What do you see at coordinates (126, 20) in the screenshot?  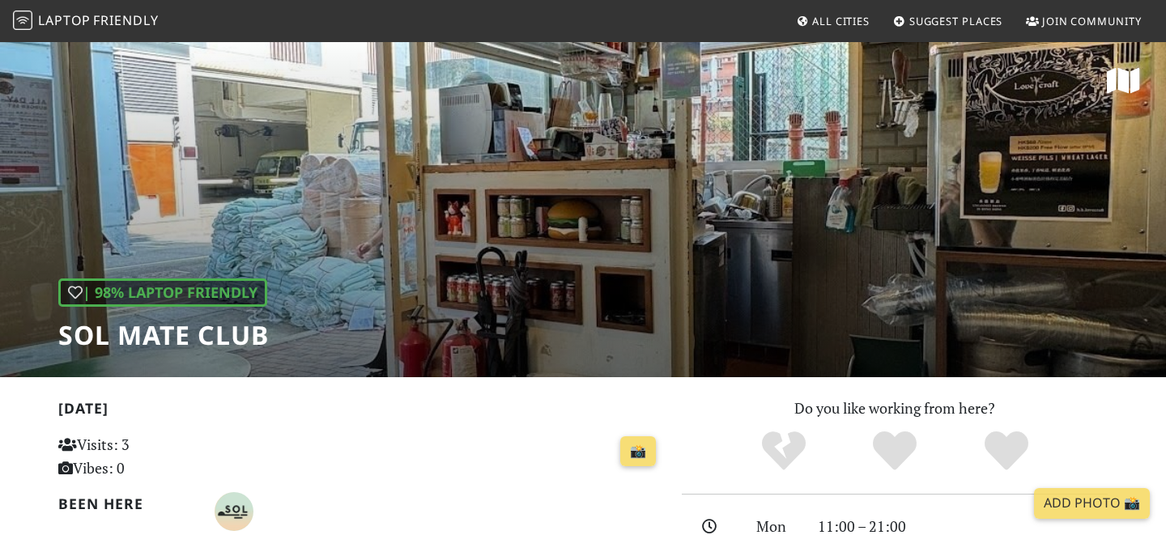 I see `span: Friendly` at bounding box center [126, 20].